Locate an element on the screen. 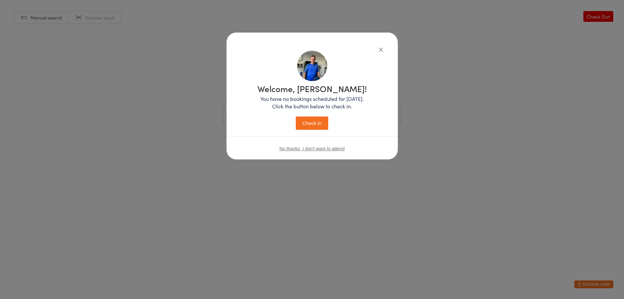  button: Check in is located at coordinates (312, 123).